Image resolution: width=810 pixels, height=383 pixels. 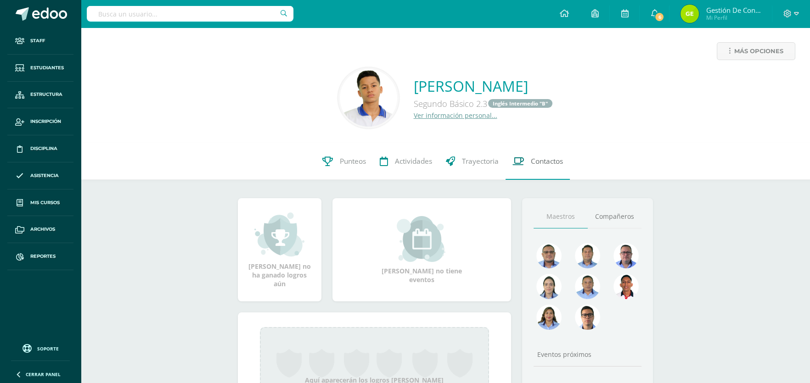 I want to click on img: b3275fa016b95109afc471d3b448d7ac.png, so click(x=587, y=317).